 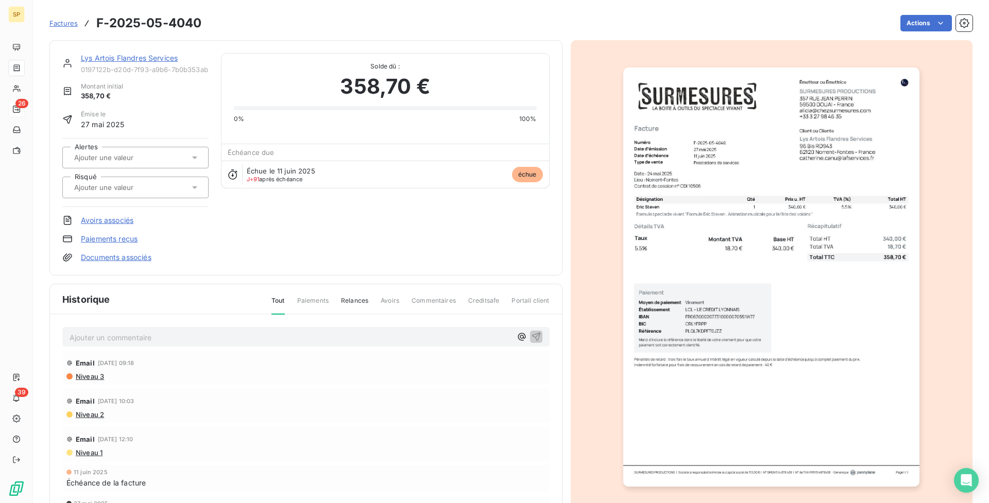 What do you see at coordinates (106, 483) in the screenshot?
I see `span: Échéance de la facture` at bounding box center [106, 483].